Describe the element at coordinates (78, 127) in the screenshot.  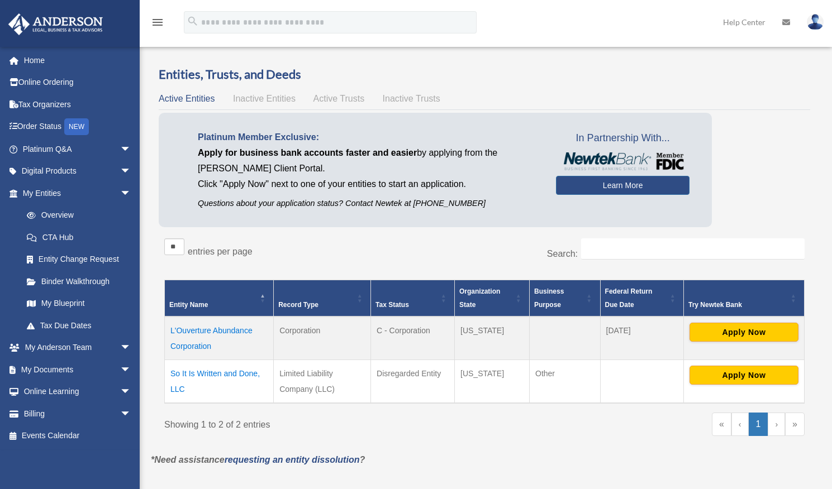
I see `a: Order StatusNEW` at that location.